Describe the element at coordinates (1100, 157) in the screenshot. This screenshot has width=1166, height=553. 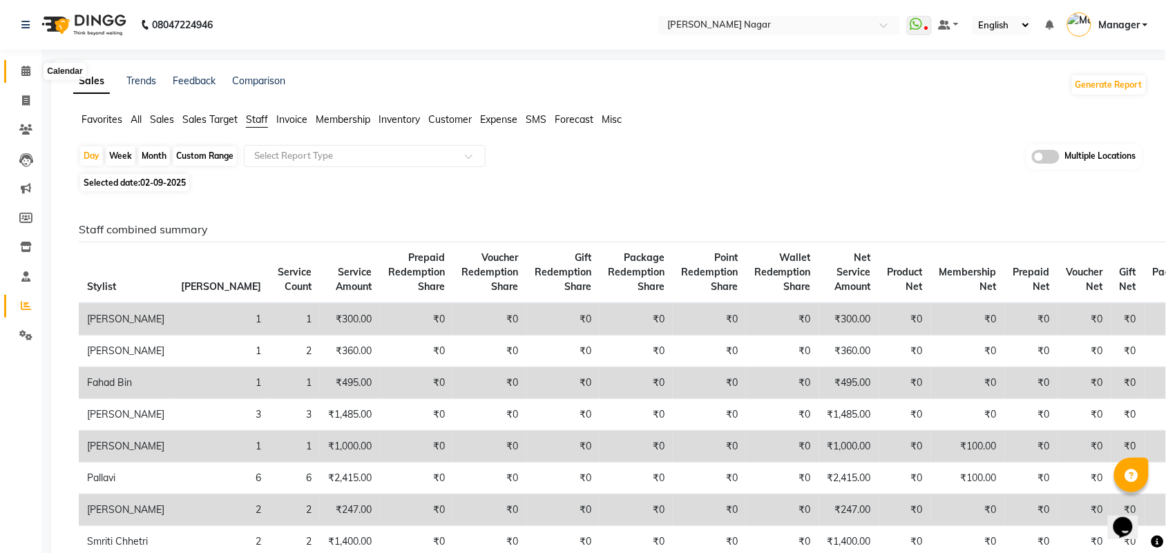
I see `span: Multiple Locations` at that location.